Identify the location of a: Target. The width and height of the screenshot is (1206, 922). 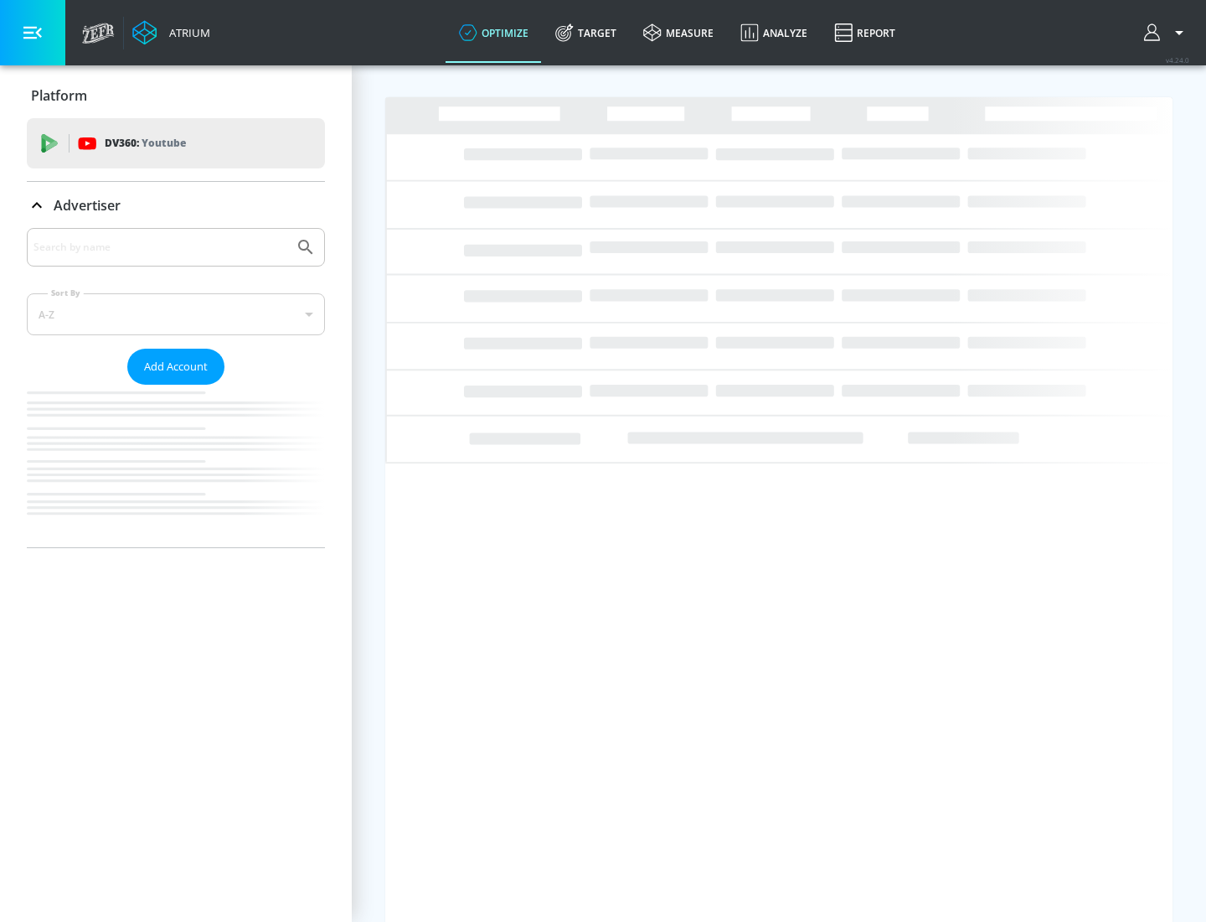
(586, 33).